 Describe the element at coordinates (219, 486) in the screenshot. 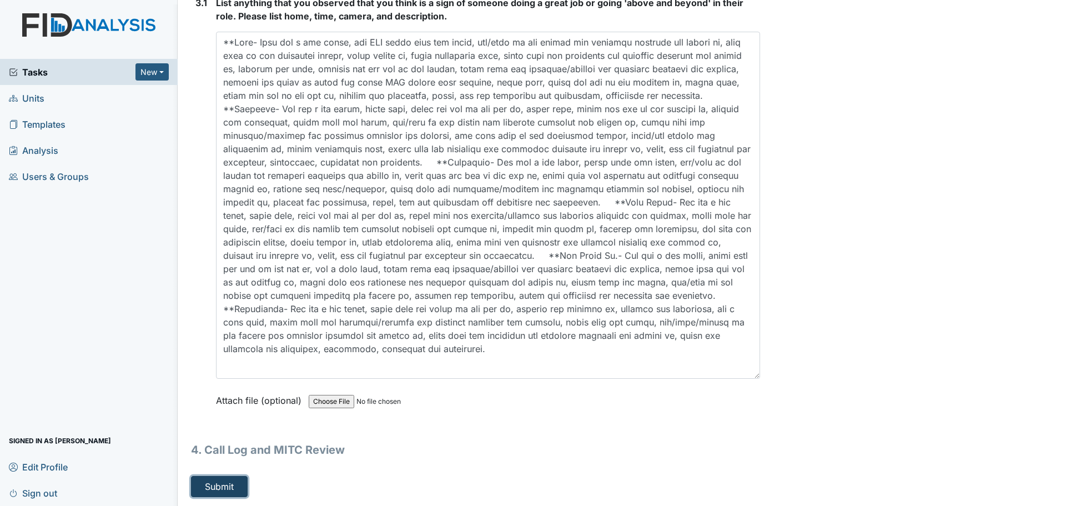

I see `button: Submit` at that location.